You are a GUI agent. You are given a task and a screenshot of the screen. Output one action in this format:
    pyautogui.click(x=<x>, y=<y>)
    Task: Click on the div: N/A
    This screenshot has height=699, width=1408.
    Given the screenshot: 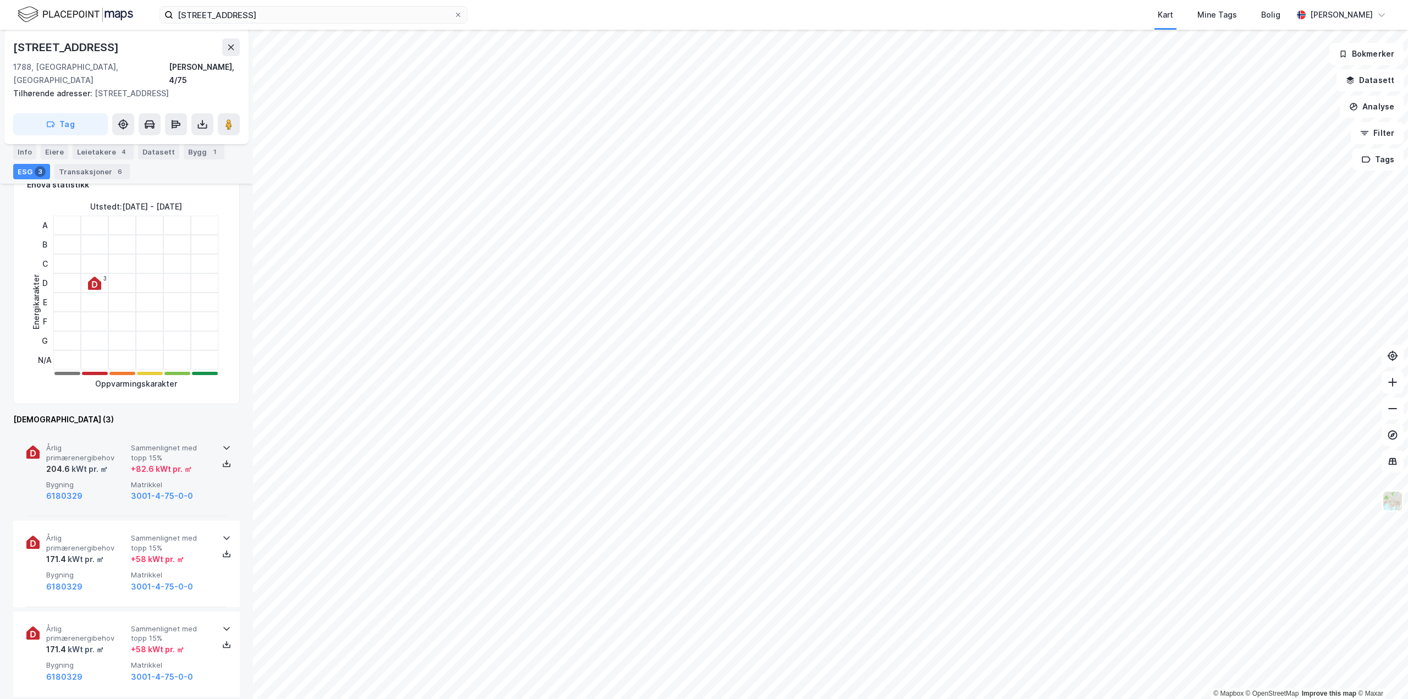 What is the action you would take?
    pyautogui.click(x=45, y=360)
    